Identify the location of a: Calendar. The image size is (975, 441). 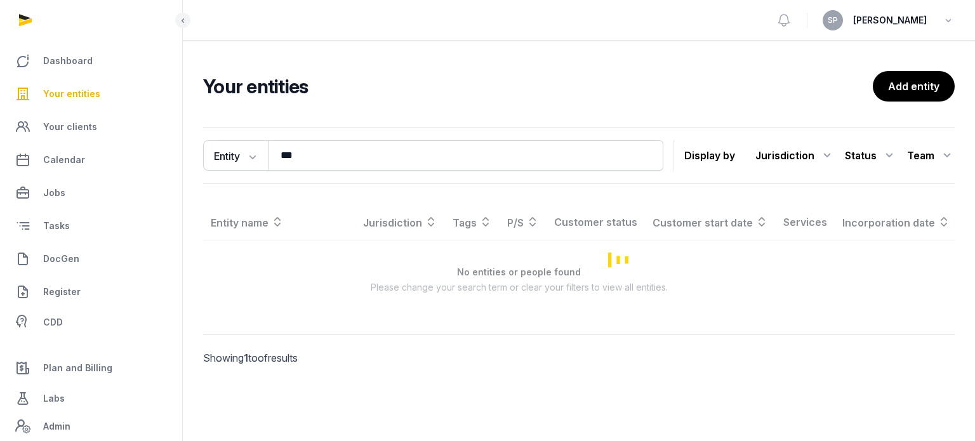
(91, 160).